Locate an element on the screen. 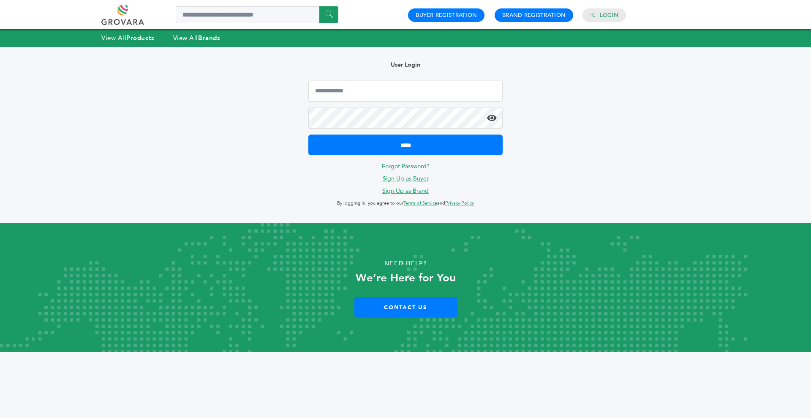  a: Privacy Policy is located at coordinates (459, 203).